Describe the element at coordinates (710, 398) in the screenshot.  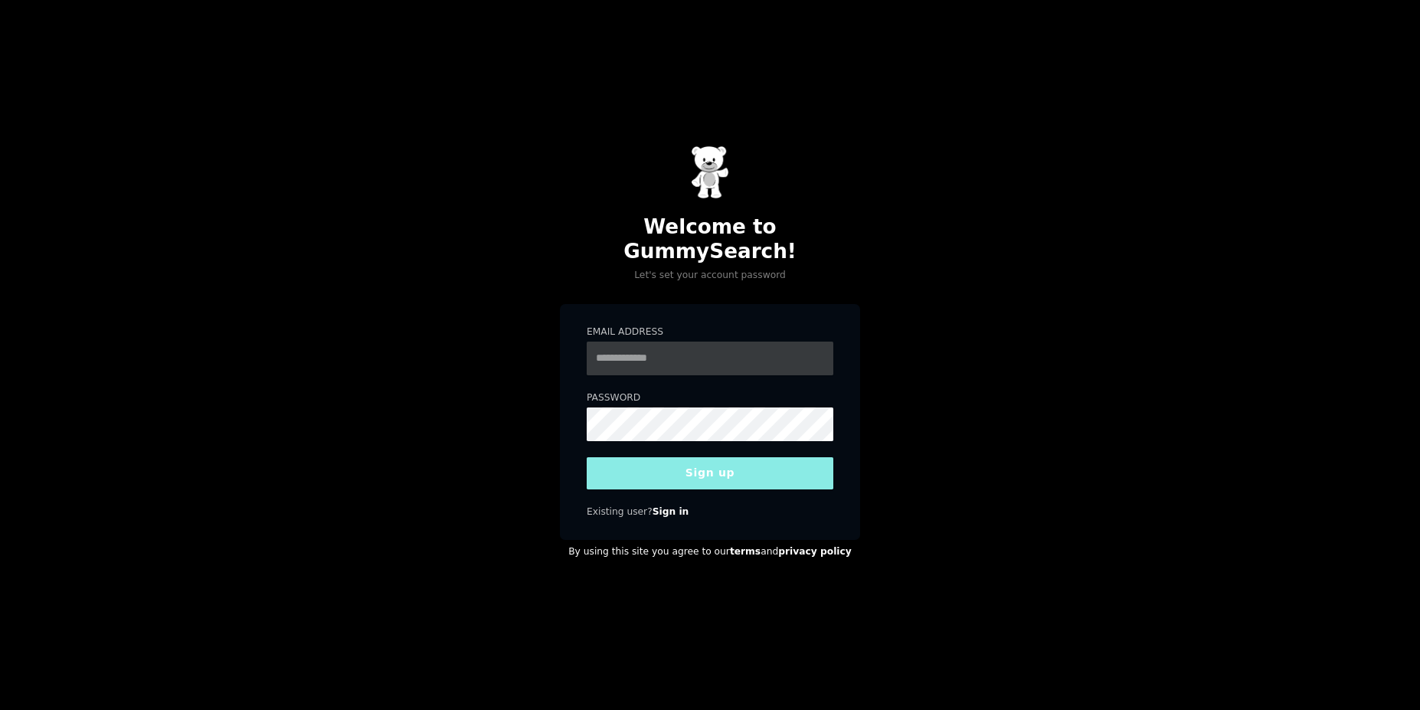
I see `label: Password` at that location.